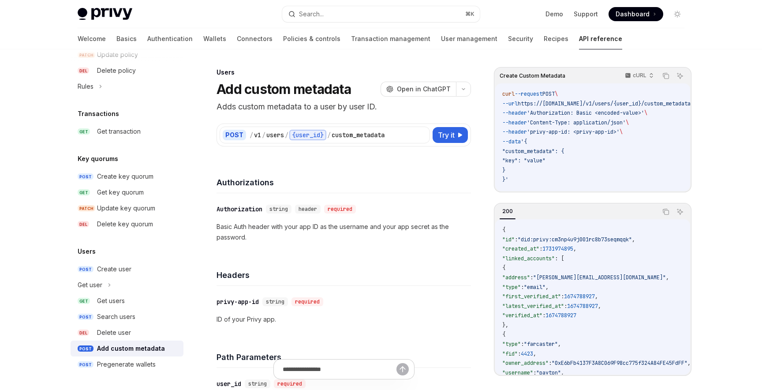 The height and width of the screenshot is (390, 762). I want to click on h4: Headers, so click(343, 275).